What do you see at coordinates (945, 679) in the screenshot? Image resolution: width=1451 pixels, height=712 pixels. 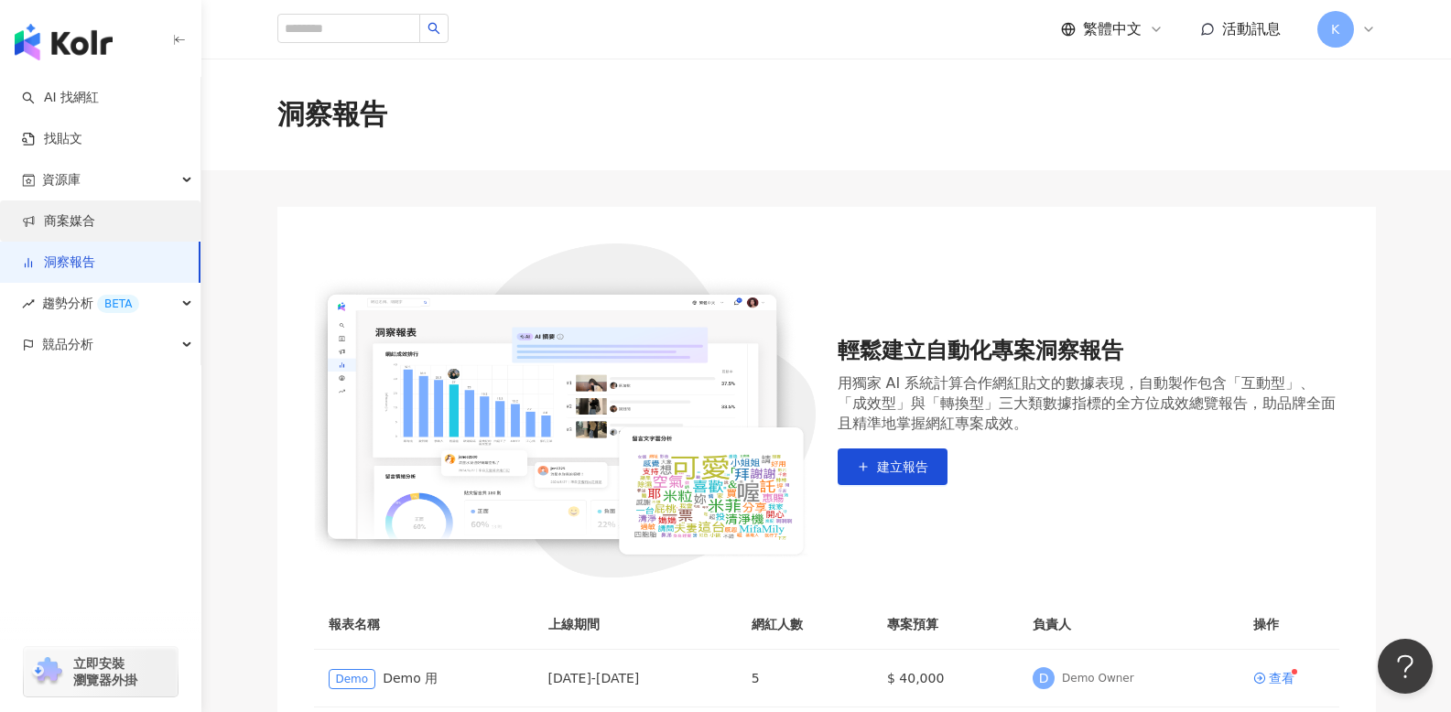 I see `td: $ 40,000` at bounding box center [945, 679].